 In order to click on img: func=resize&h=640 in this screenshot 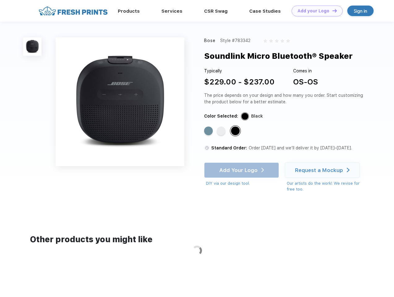, I will do `click(120, 102)`.